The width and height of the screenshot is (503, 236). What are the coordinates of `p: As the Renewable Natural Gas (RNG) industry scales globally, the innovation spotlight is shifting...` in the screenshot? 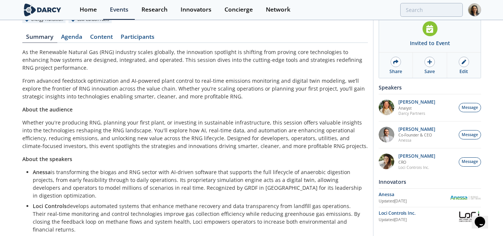 It's located at (195, 60).